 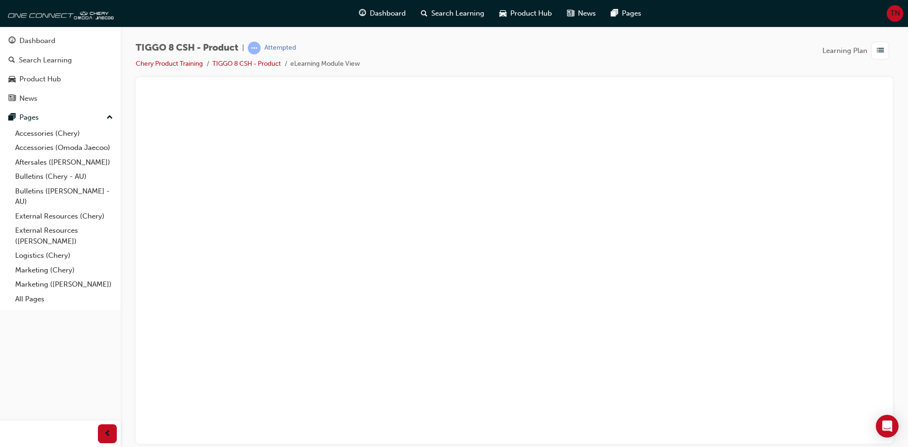 What do you see at coordinates (60, 98) in the screenshot?
I see `a: News` at bounding box center [60, 98].